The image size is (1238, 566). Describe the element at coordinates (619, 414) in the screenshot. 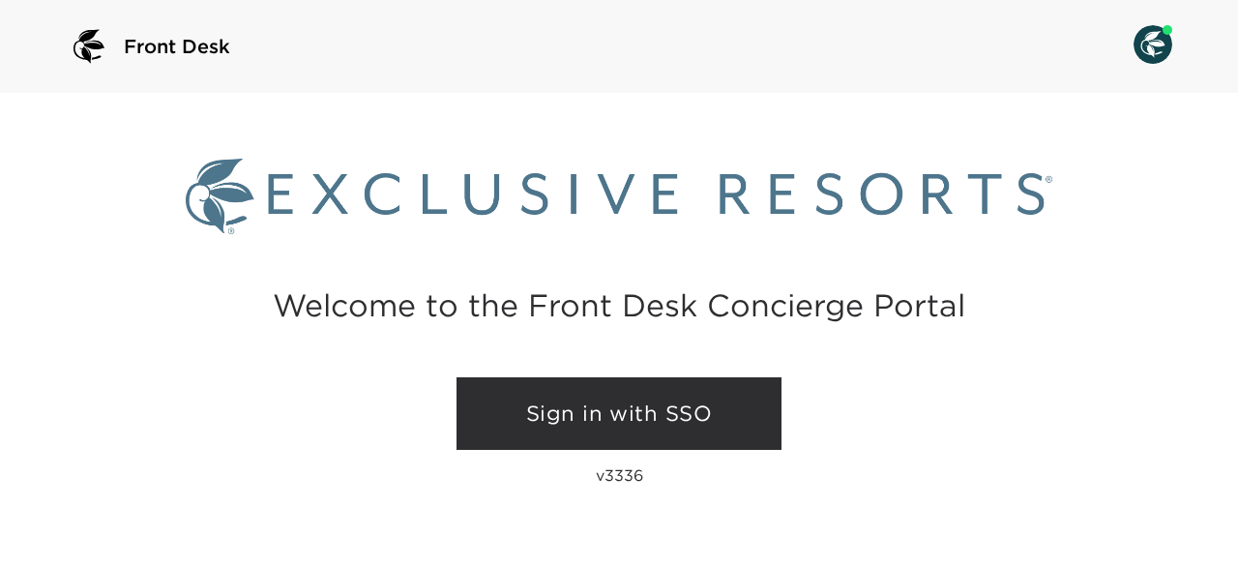

I see `a: Sign in with SSO` at that location.